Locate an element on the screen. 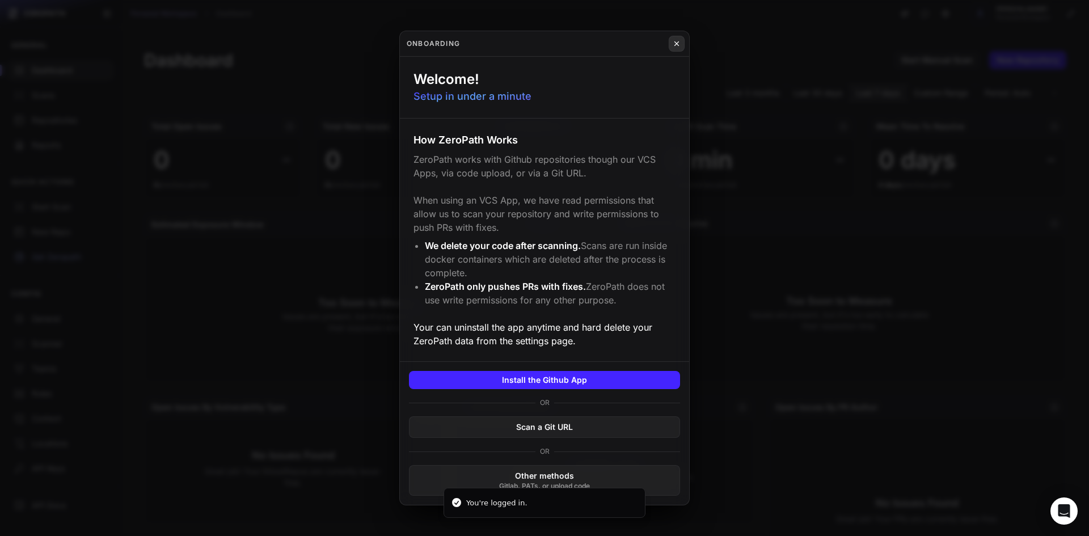 The height and width of the screenshot is (536, 1089). h1: Welcome! is located at coordinates (446, 79).